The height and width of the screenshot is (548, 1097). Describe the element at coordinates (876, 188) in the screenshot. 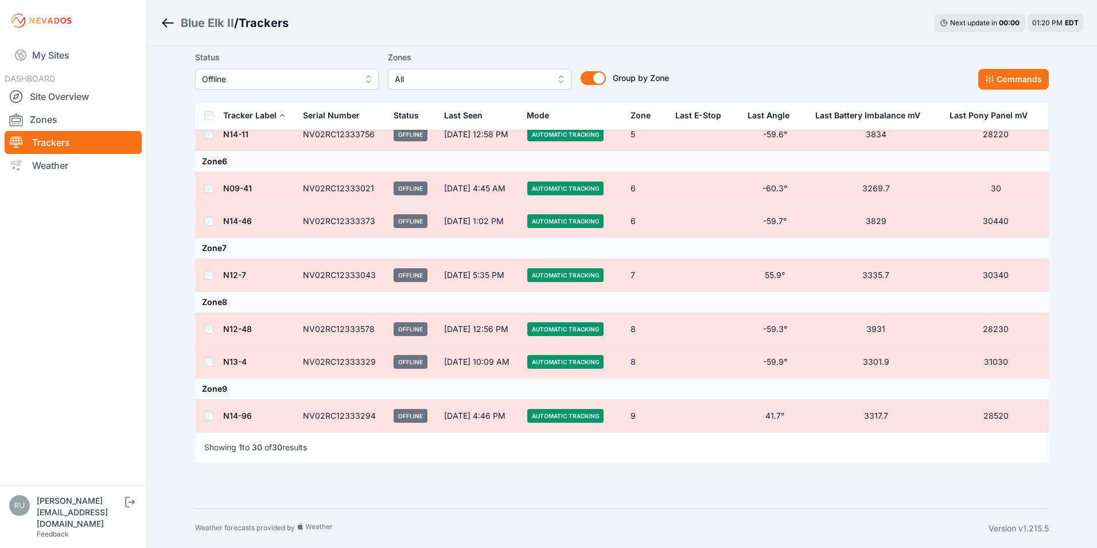

I see `td: 3269.7` at that location.